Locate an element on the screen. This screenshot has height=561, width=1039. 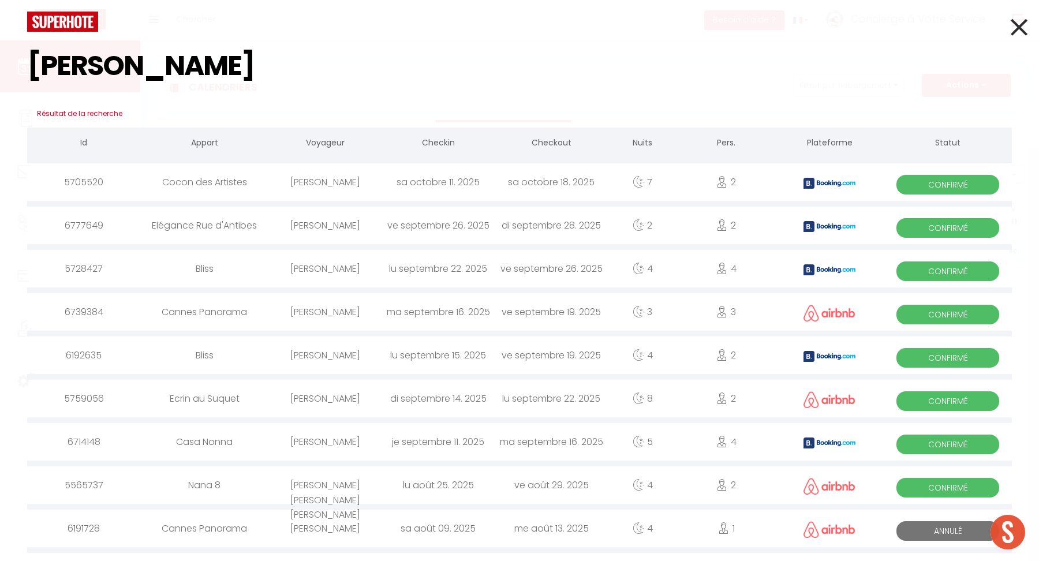
div: Cocon des Artistes is located at coordinates (204, 182).